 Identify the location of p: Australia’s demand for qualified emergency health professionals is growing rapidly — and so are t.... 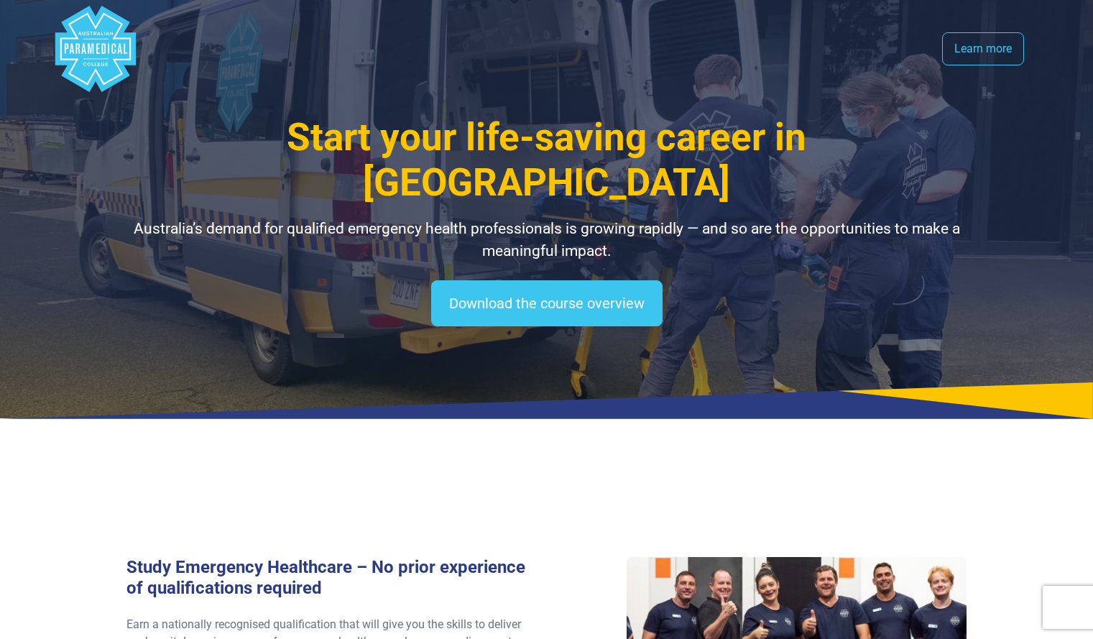
(547, 240).